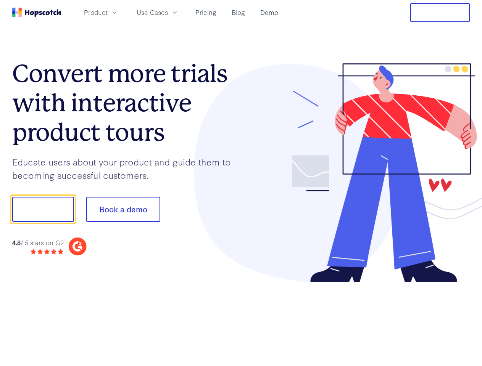  I want to click on button: Use Cases, so click(157, 12).